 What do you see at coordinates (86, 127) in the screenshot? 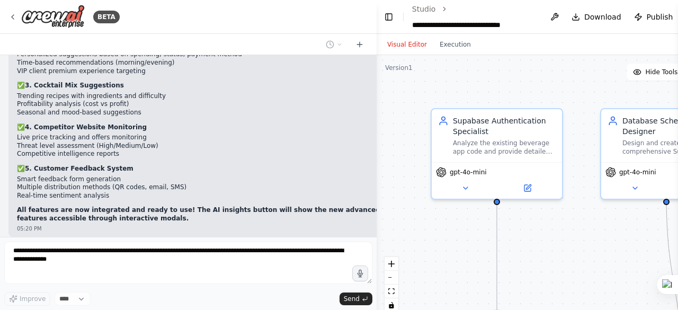
I see `strong: 4. Competitor Website Monitoring` at bounding box center [86, 127].